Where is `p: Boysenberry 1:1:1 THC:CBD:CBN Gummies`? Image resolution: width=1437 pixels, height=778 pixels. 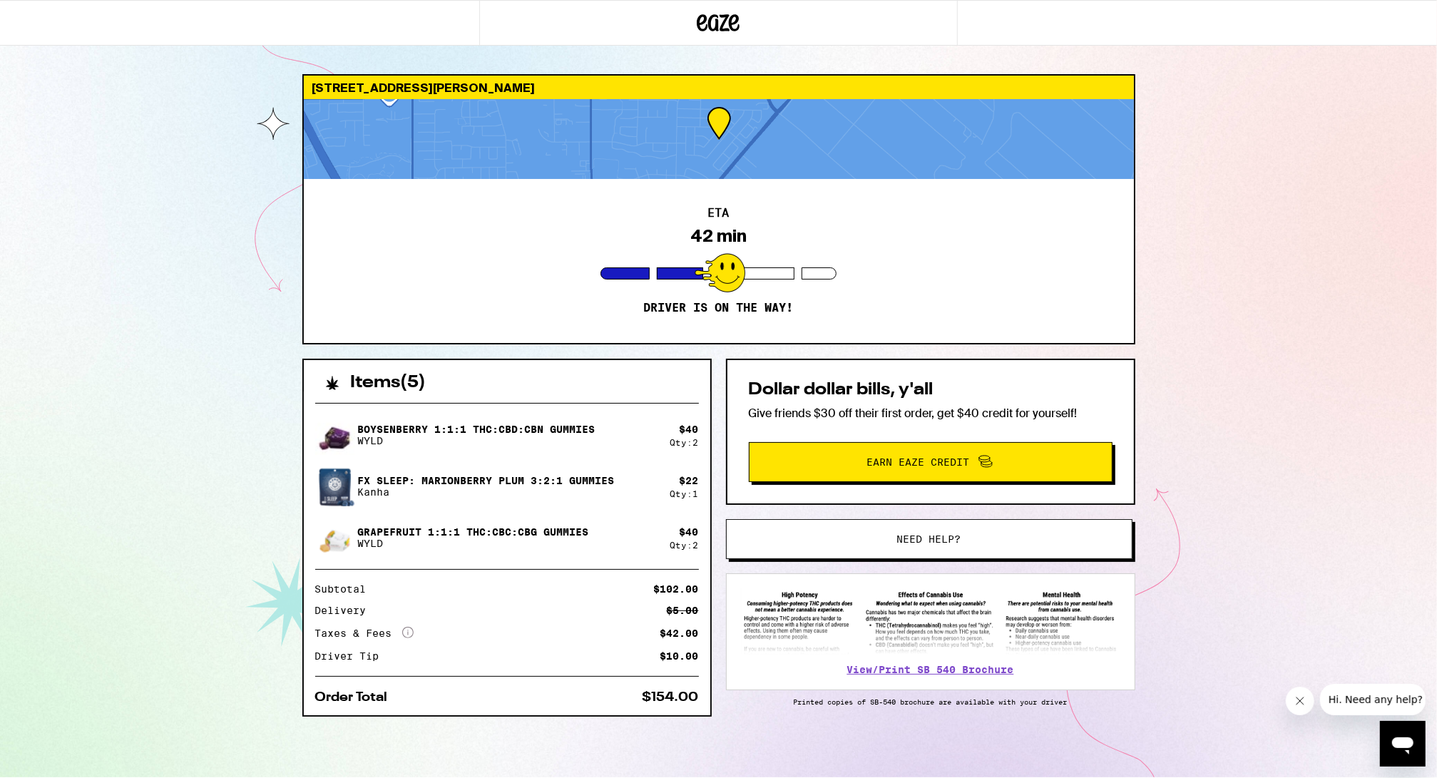 p: Boysenberry 1:1:1 THC:CBD:CBN Gummies is located at coordinates (476, 429).